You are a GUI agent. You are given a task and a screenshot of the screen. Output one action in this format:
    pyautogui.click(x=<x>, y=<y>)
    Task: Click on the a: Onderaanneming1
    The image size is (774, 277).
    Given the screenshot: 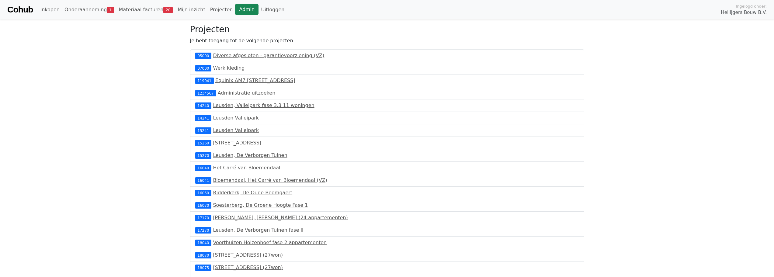 What is the action you would take?
    pyautogui.click(x=89, y=10)
    